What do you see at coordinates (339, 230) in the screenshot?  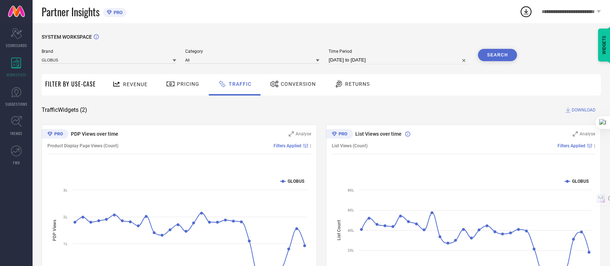 I see `tspan: List Count` at bounding box center [339, 230].